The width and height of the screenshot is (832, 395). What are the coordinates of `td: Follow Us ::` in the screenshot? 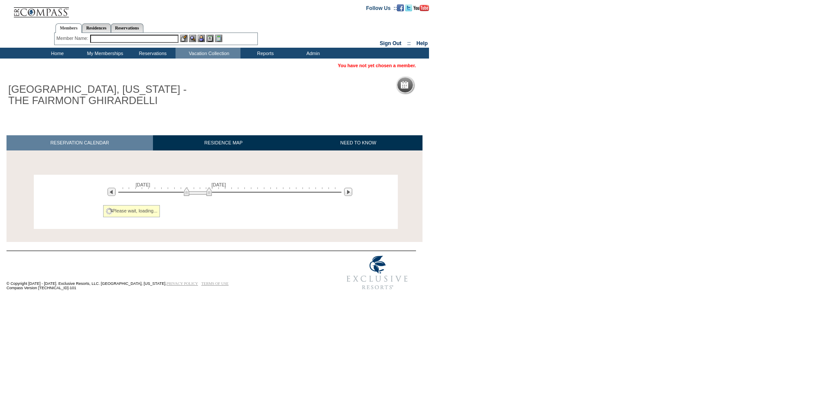 It's located at (381, 8).